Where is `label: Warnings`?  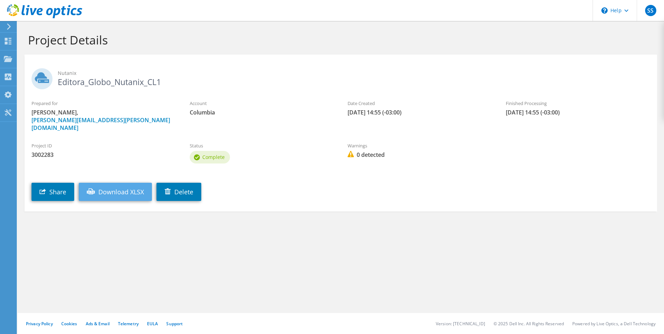 label: Warnings is located at coordinates (420, 146).